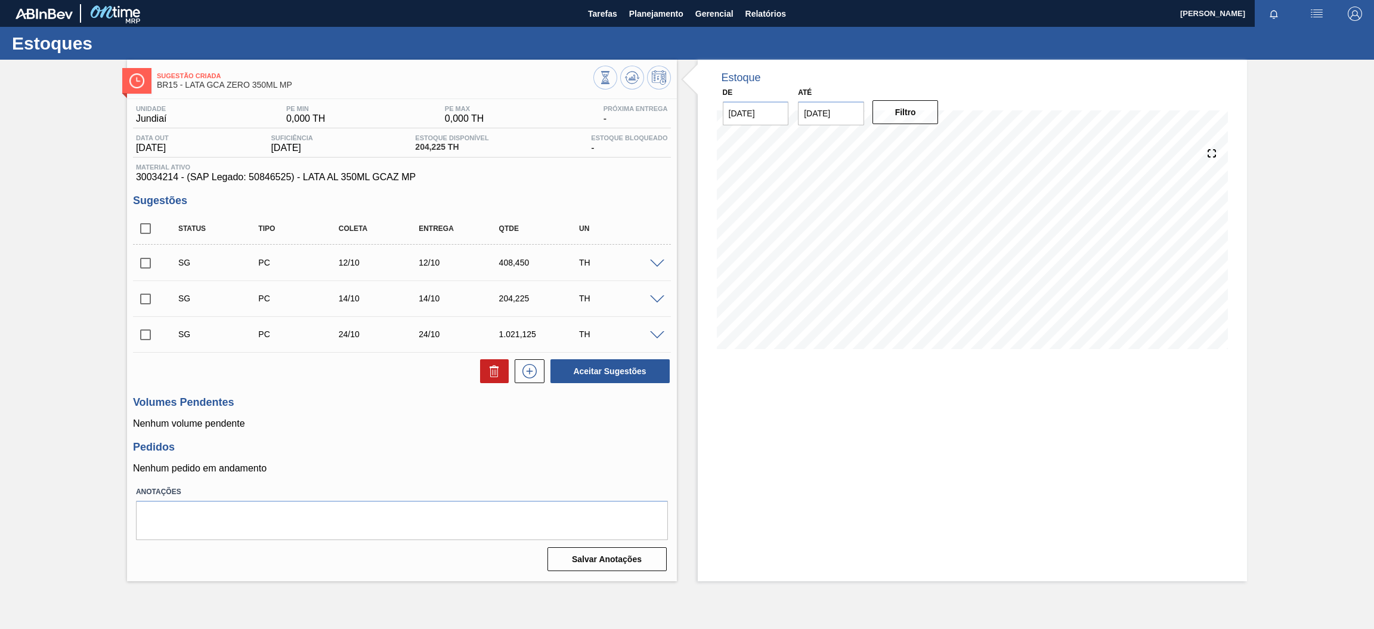 The width and height of the screenshot is (1374, 629). Describe the element at coordinates (292, 138) in the screenshot. I see `span: Suficiência` at that location.